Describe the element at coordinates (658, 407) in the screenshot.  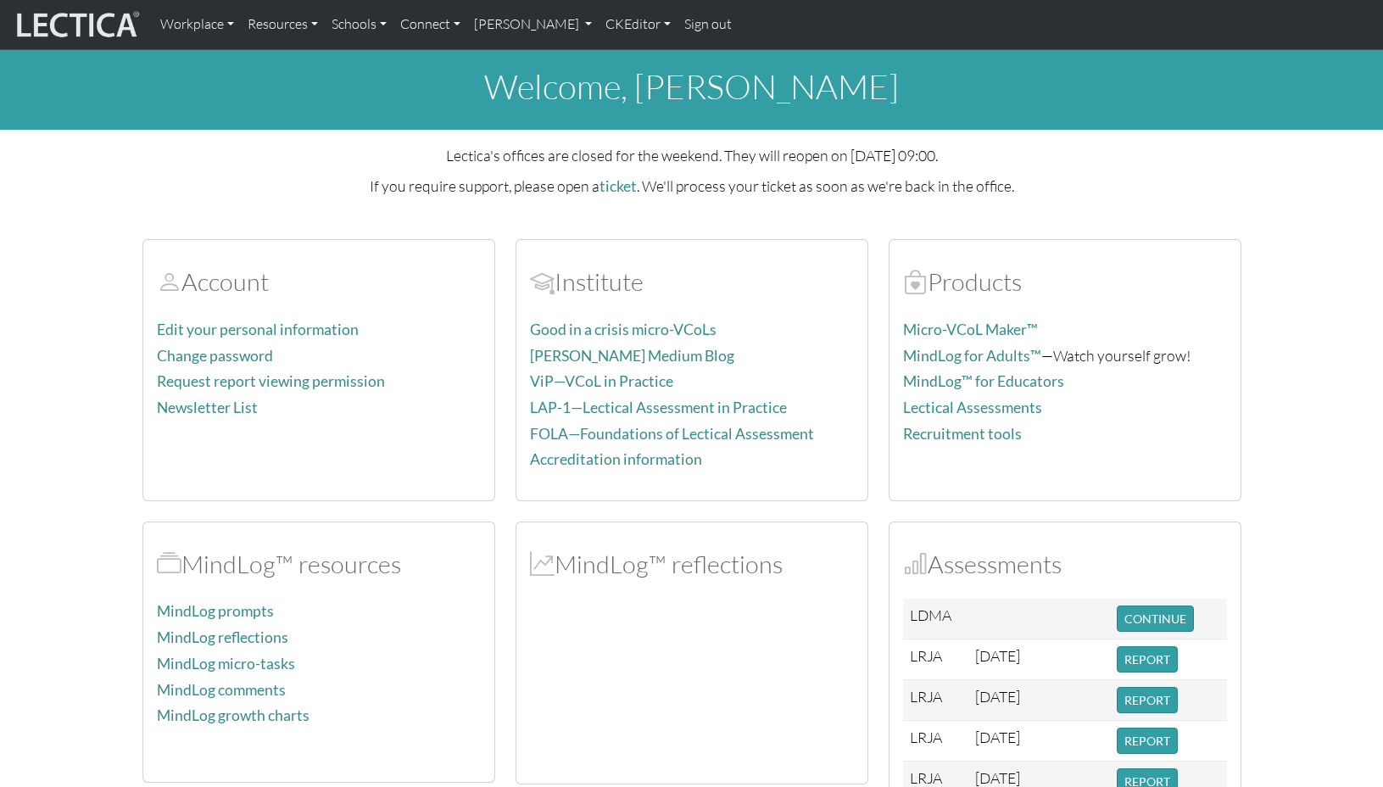
I see `a: LAP-1—Lectical Assessment in Practice` at that location.